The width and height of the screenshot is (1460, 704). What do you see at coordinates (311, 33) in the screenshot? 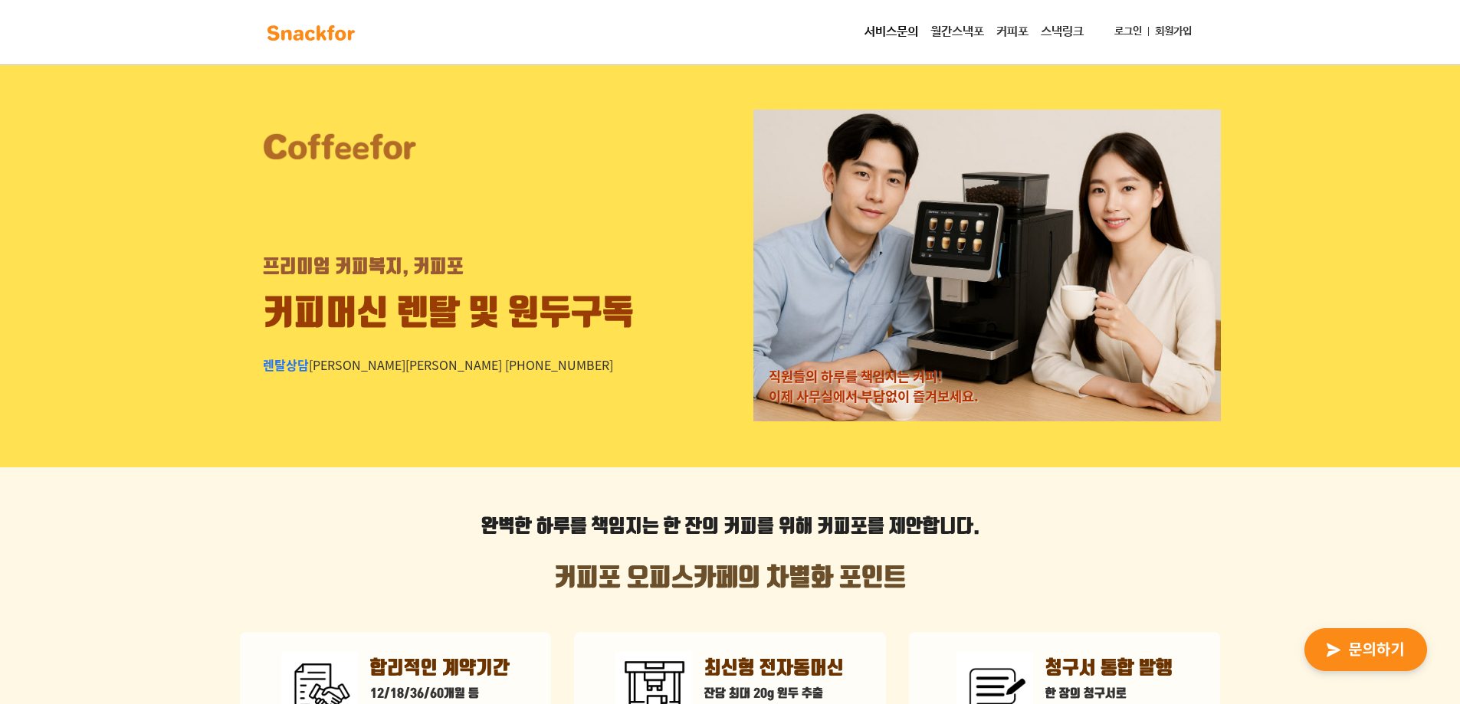
I see `img: background-main-color.svg` at bounding box center [311, 33].